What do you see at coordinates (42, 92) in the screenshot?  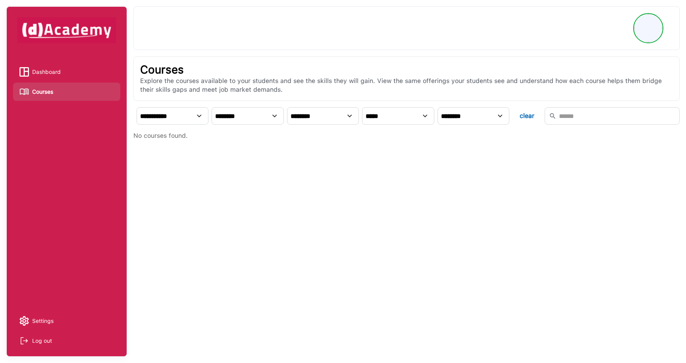 I see `span: Courses` at bounding box center [42, 92].